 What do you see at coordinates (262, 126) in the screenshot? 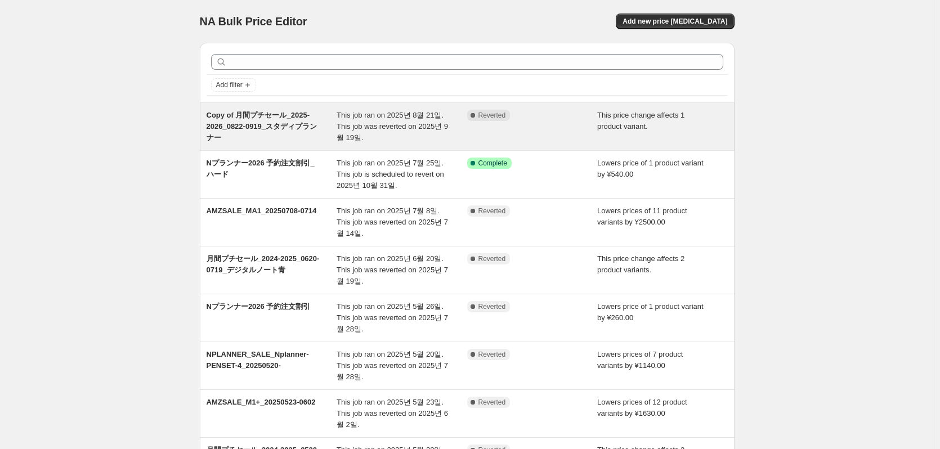
I see `span: Copy of 月間プチセール_2025-2026_0822-0919_スタディプランナー` at bounding box center [262, 126].